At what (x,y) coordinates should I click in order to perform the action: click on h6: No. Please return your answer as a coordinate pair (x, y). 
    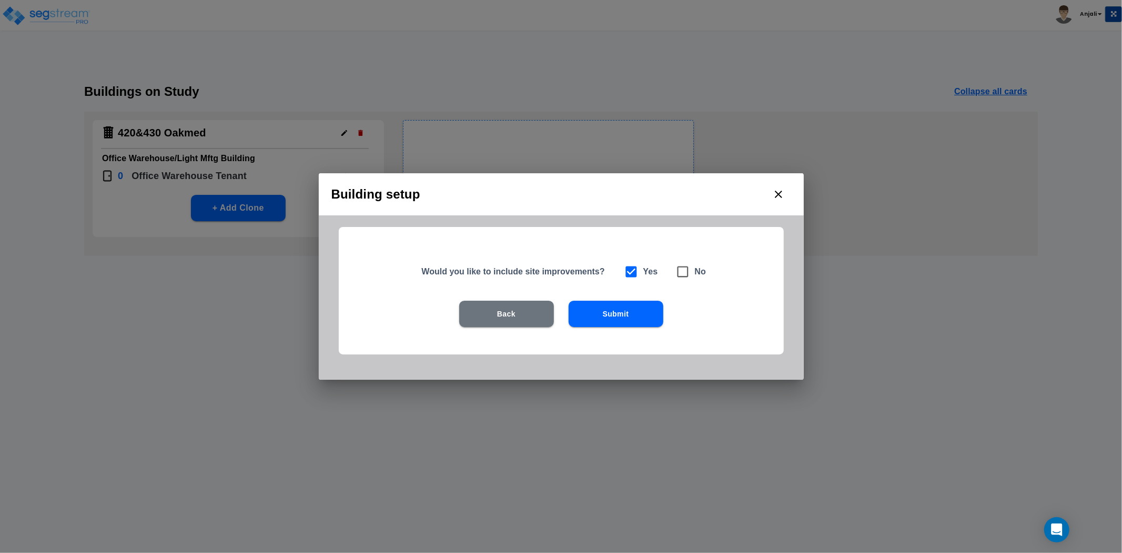
    Looking at the image, I should click on (701, 272).